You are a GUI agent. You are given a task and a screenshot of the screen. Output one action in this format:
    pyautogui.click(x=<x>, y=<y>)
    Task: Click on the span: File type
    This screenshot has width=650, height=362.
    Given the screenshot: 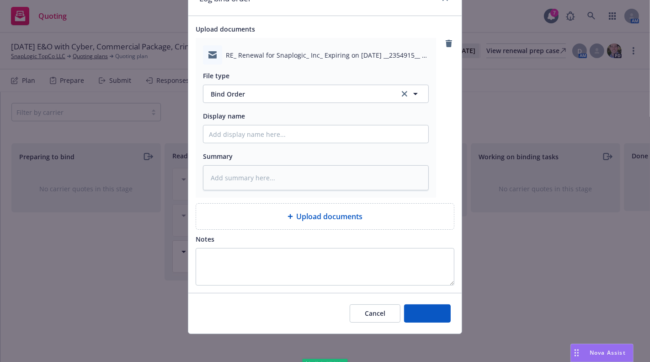 What is the action you would take?
    pyautogui.click(x=216, y=75)
    